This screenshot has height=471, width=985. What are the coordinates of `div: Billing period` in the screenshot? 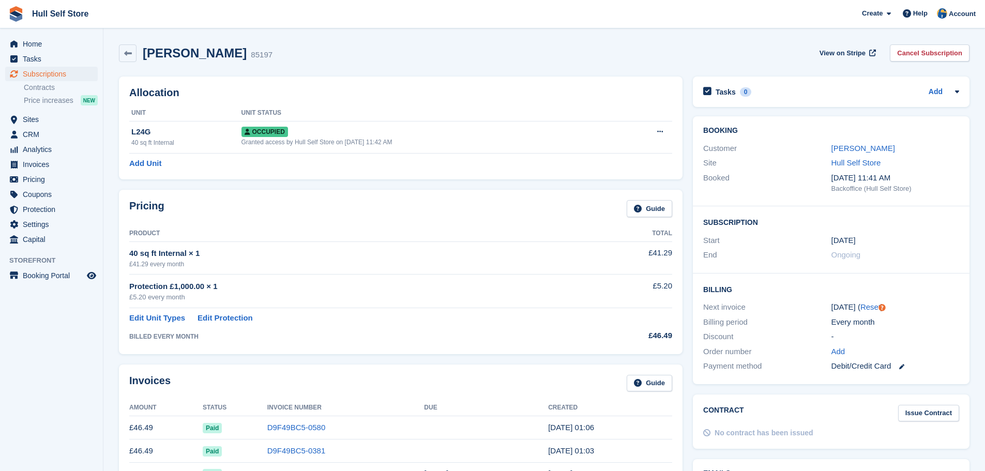 It's located at (767, 322).